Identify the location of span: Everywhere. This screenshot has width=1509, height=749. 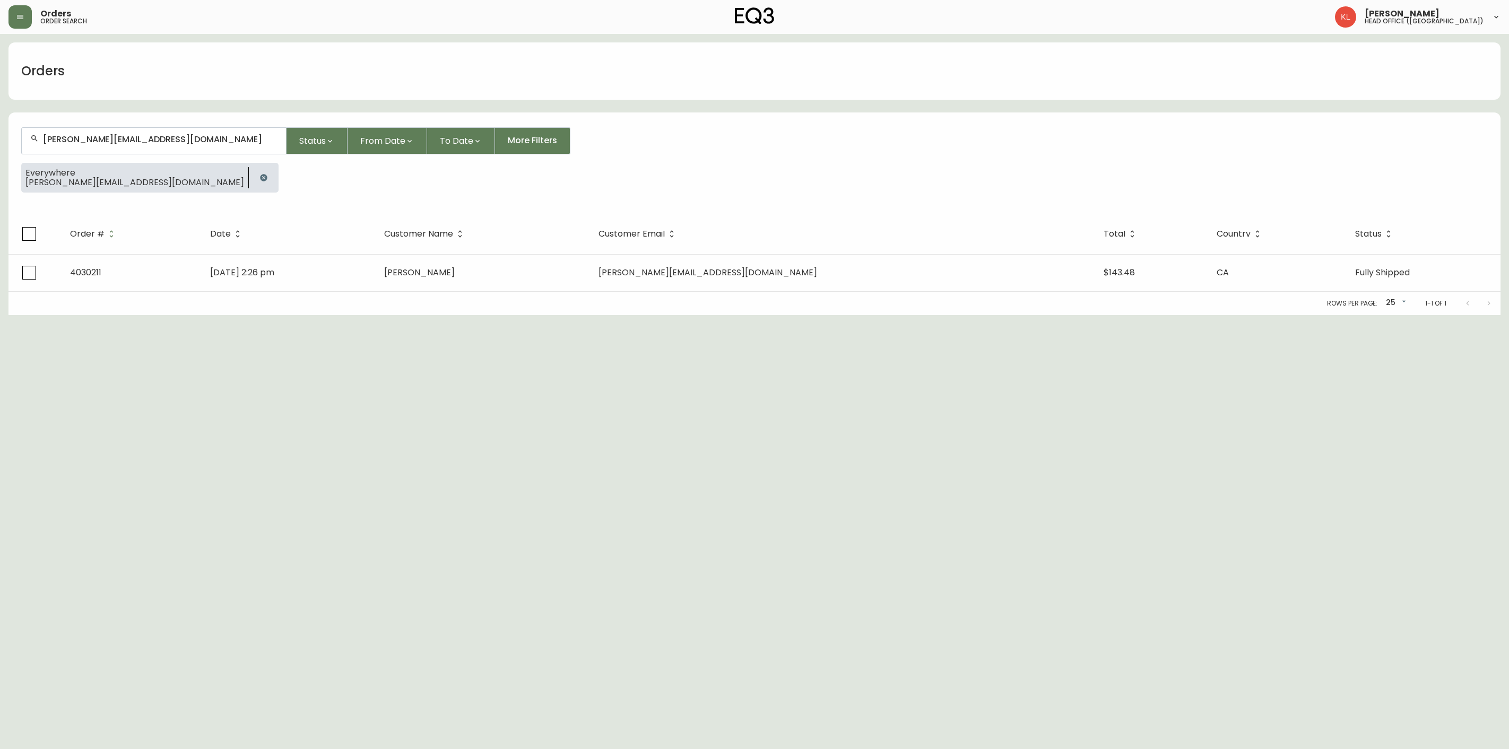
(135, 173).